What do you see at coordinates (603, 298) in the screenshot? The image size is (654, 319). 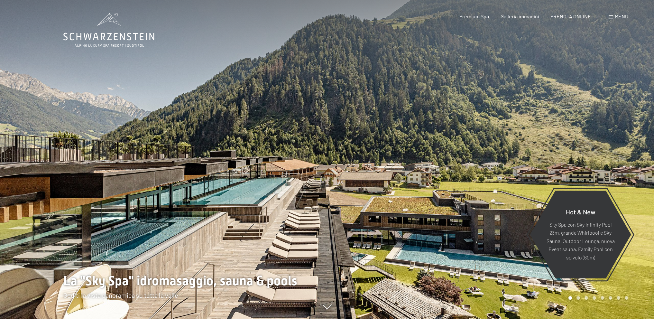 I see `div: Carousel Page 5` at bounding box center [603, 298].